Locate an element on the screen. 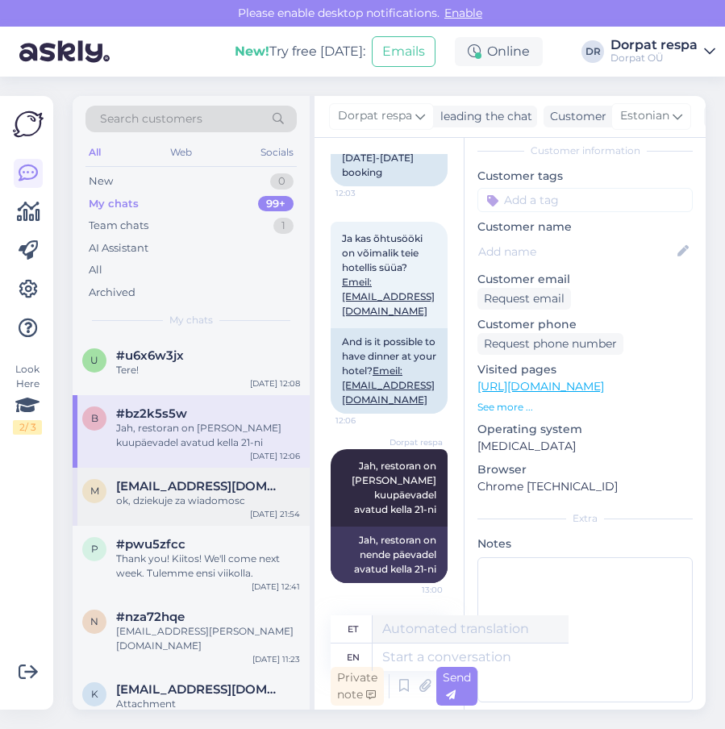 The image size is (725, 729). a: Dorpat respaDorpat OÜ is located at coordinates (663, 52).